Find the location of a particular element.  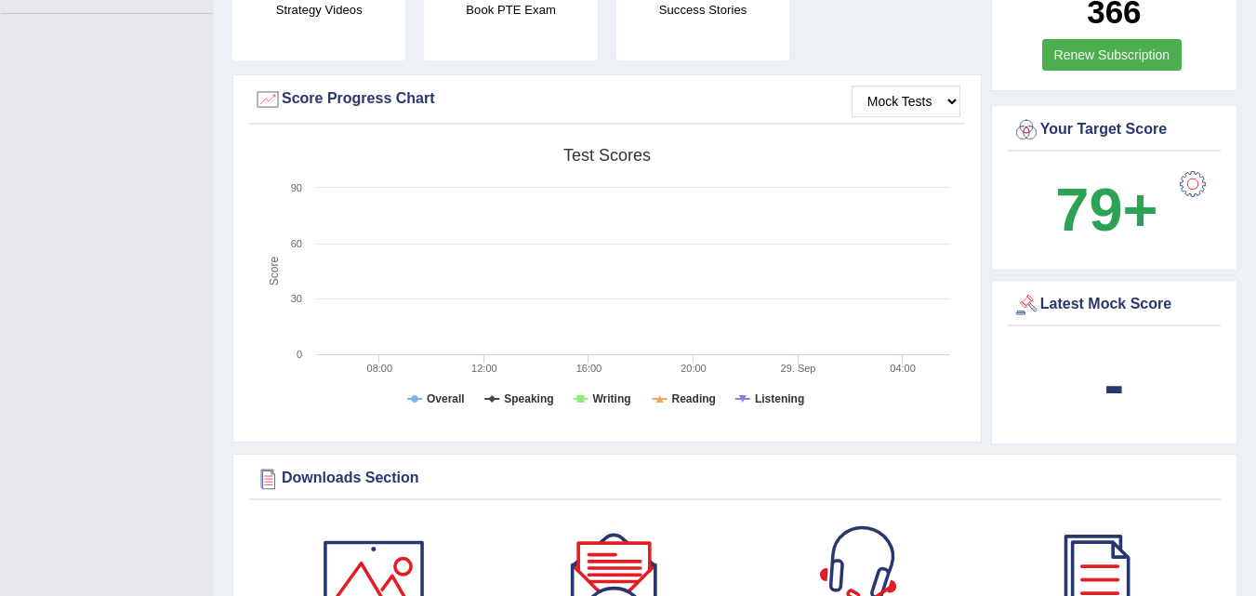

text: 30 is located at coordinates (297, 298).